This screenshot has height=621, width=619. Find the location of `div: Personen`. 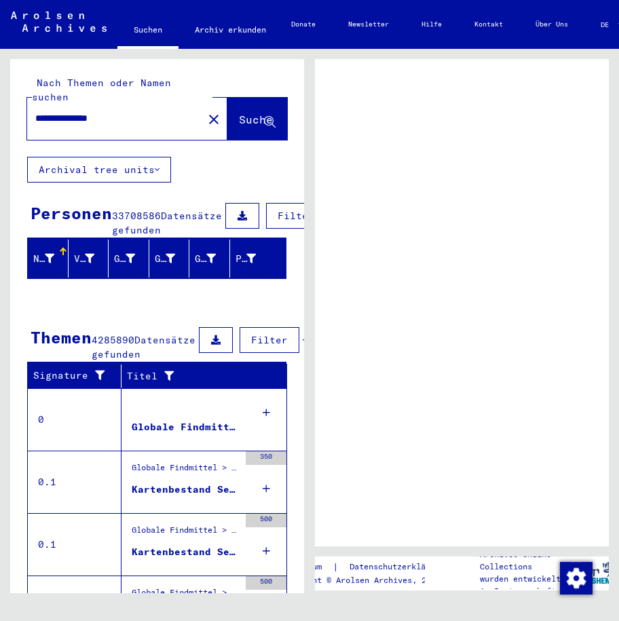

div: Personen is located at coordinates (71, 213).